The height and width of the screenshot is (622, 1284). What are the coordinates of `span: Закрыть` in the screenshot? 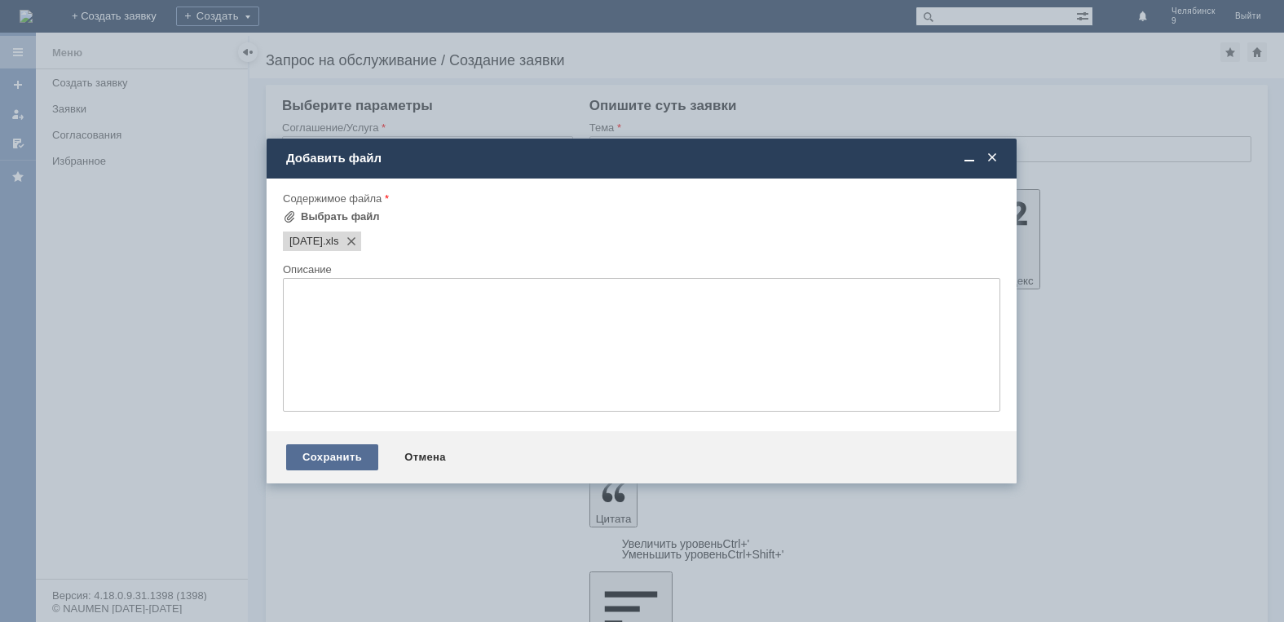 It's located at (992, 158).